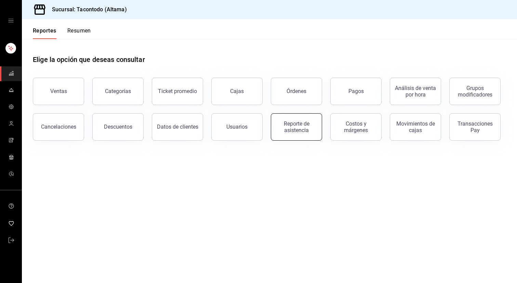 This screenshot has width=517, height=283. What do you see at coordinates (415, 127) in the screenshot?
I see `button: Movimientos de cajas` at bounding box center [415, 127].